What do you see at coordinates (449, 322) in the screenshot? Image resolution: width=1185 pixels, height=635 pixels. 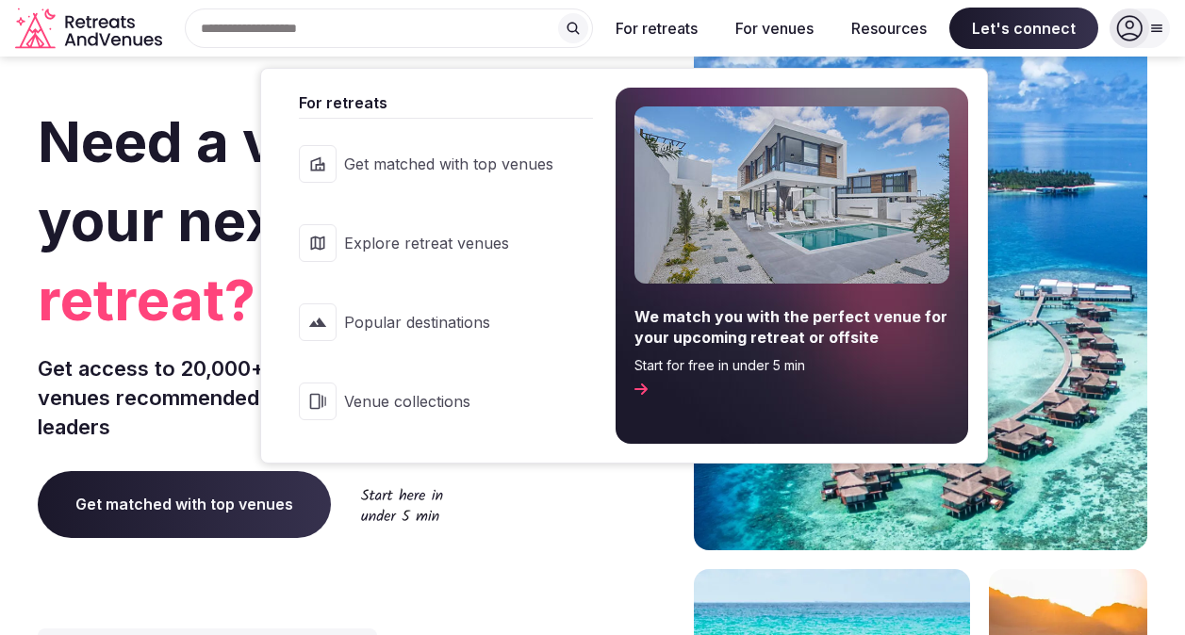 I see `span: Popular destinations` at bounding box center [449, 322].